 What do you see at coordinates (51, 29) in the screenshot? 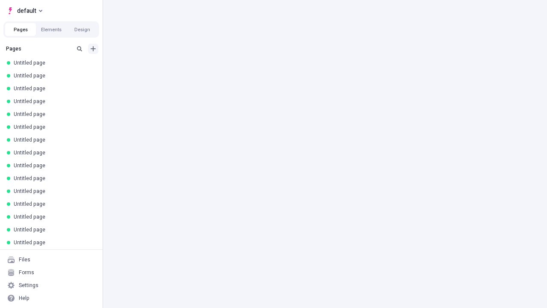
I see `button: Elements` at bounding box center [51, 29].